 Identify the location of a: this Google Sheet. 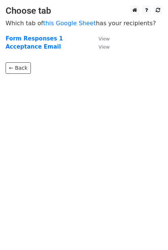
(69, 23).